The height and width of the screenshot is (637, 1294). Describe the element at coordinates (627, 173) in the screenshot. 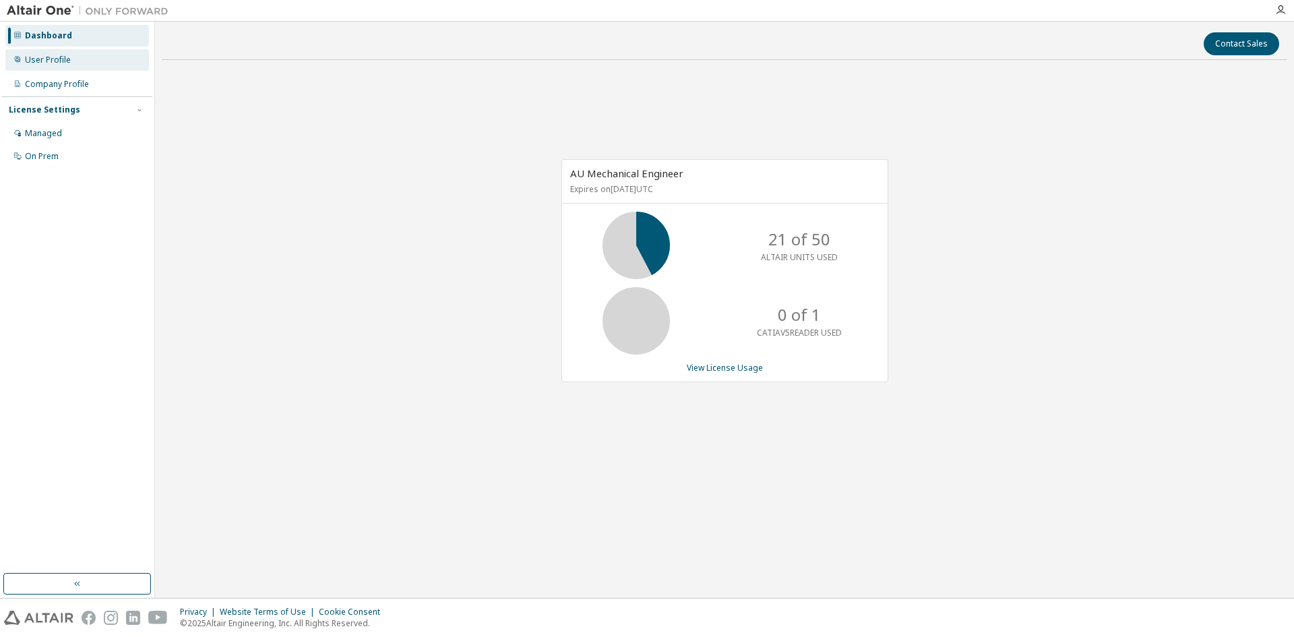

I see `span: AU Mechanical Engineer` at that location.